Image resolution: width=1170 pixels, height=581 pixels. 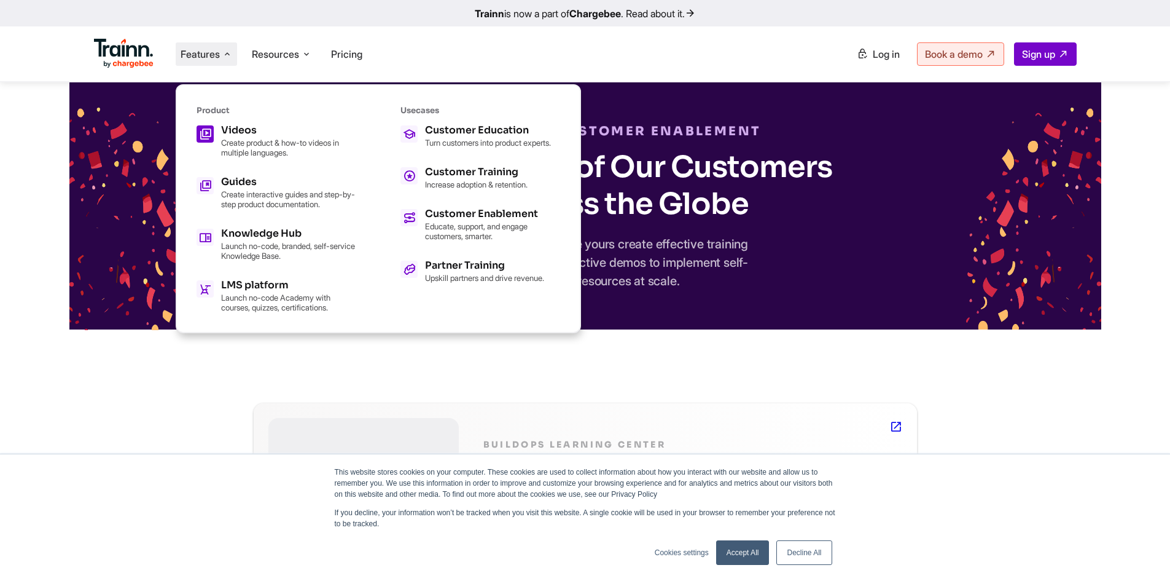 What do you see at coordinates (879, 54) in the screenshot?
I see `a: Log in` at bounding box center [879, 54].